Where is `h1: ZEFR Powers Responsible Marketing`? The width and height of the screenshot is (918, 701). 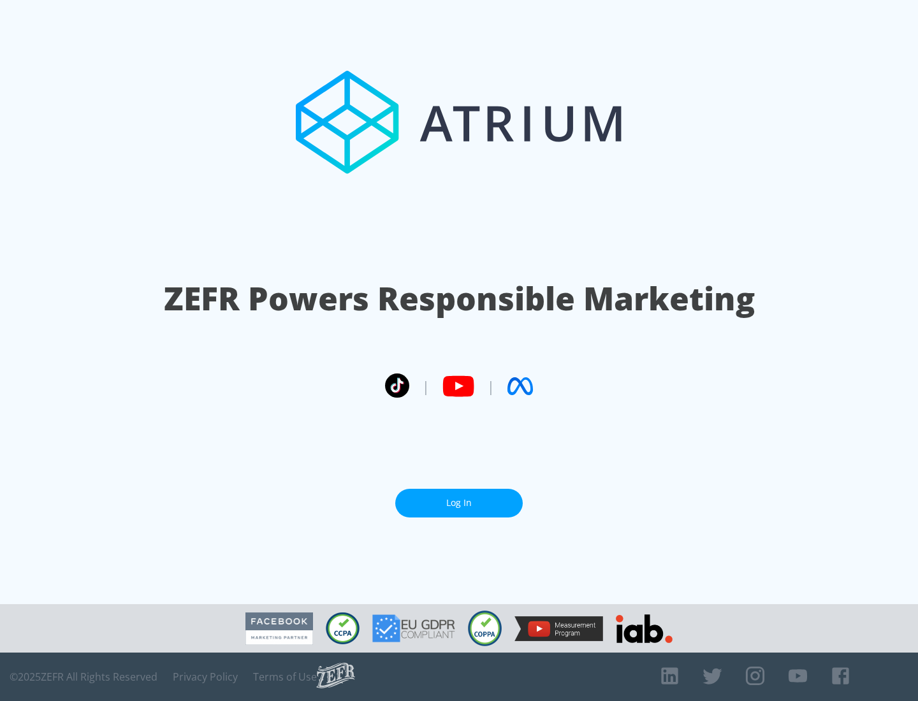
h1: ZEFR Powers Responsible Marketing is located at coordinates (459, 298).